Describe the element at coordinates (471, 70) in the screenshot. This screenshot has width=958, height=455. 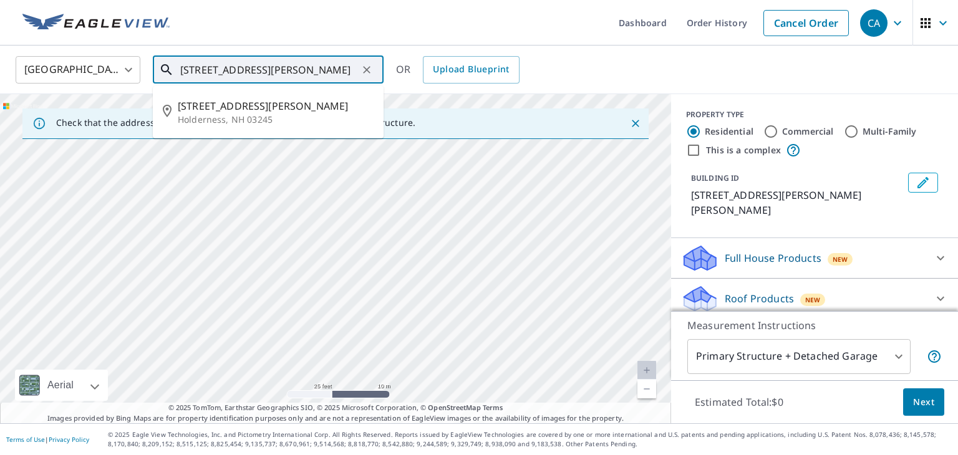
I see `a: Upload Blueprint` at that location.